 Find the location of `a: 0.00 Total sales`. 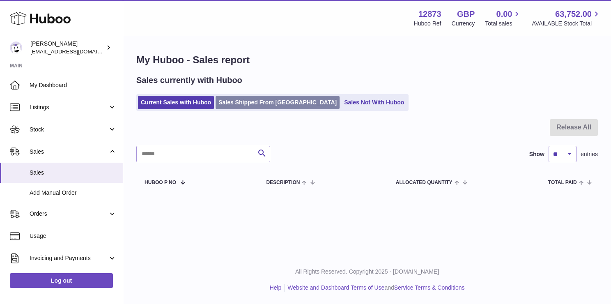

a: 0.00 Total sales is located at coordinates (503, 18).